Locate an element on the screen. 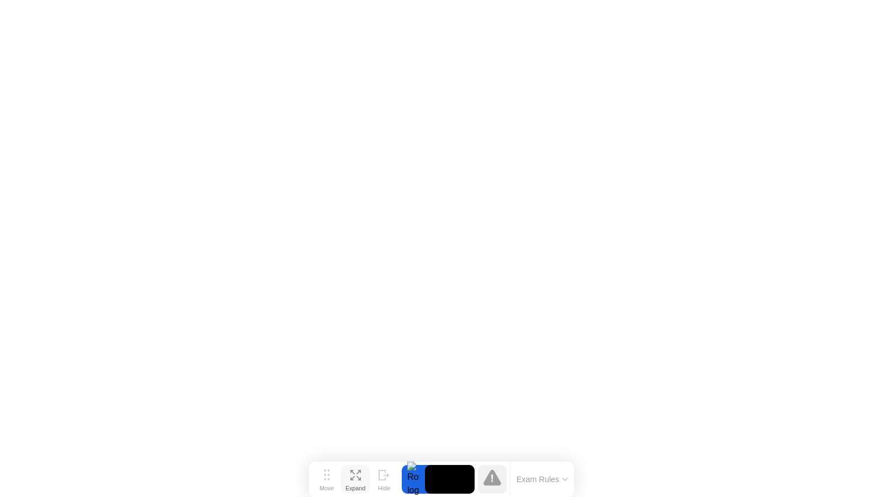  button: Hide is located at coordinates (384, 479).